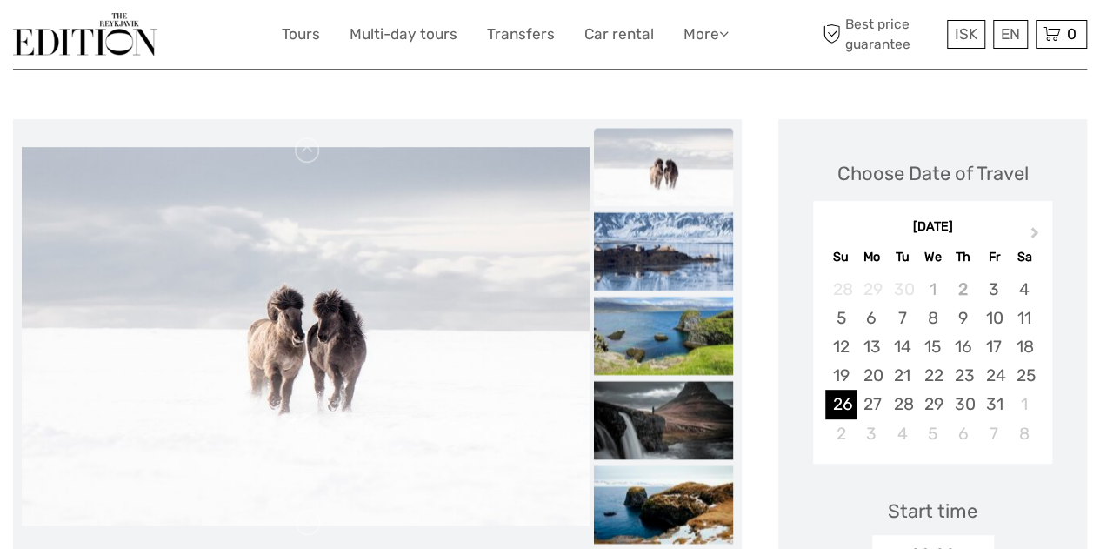 This screenshot has height=549, width=1100. I want to click on div: Choose Saturday, October 18th, 2025, so click(1024, 346).